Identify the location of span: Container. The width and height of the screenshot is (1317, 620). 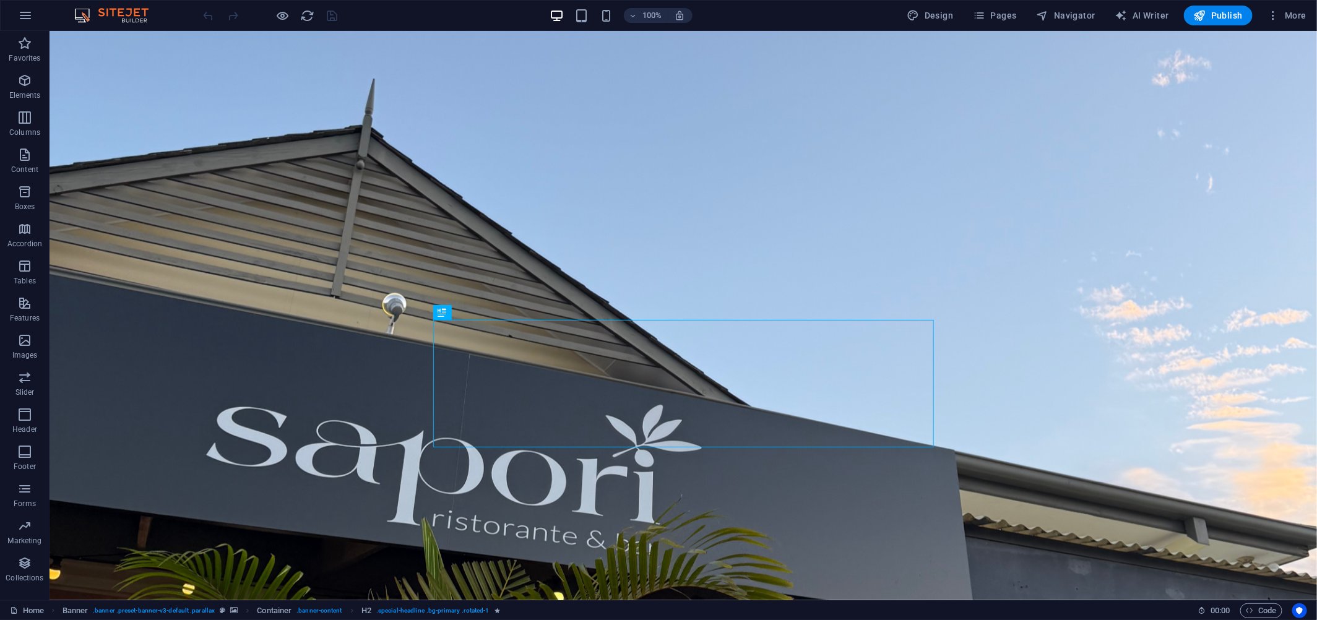
(274, 611).